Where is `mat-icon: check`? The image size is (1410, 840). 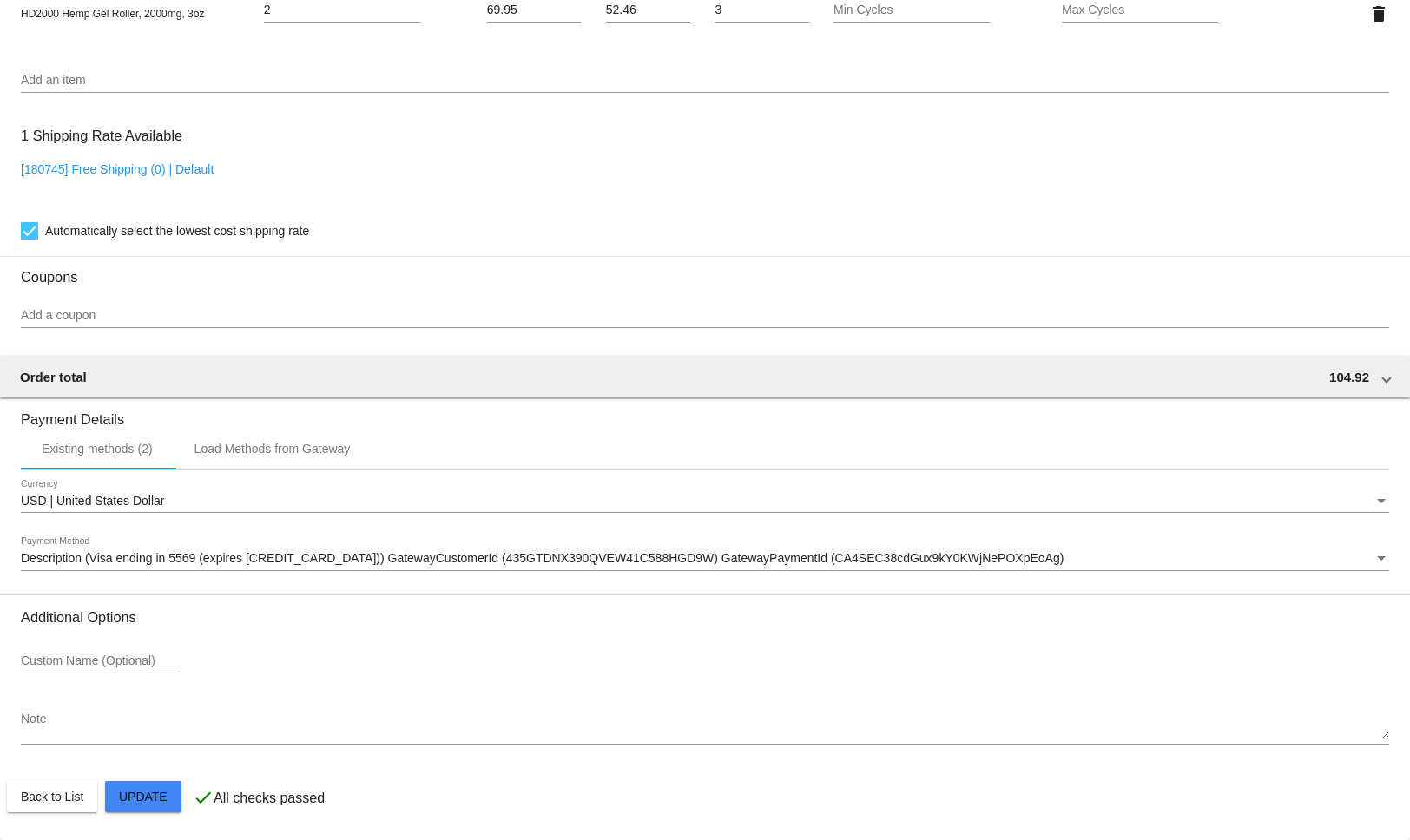 mat-icon: check is located at coordinates (203, 797).